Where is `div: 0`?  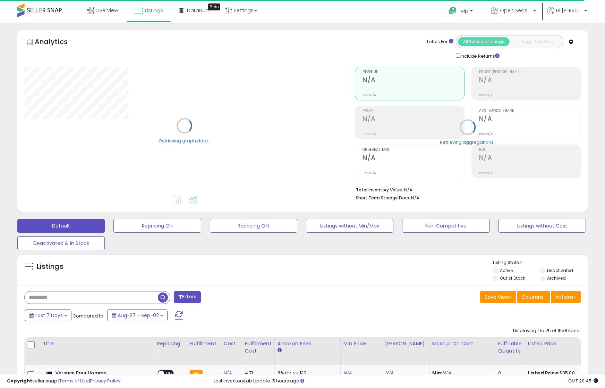 div: 0 is located at coordinates (509, 373).